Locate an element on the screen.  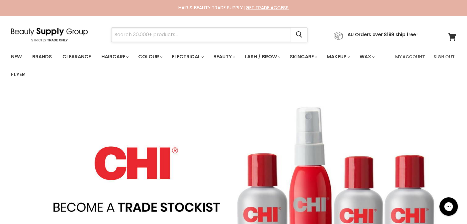
a: Sign Out is located at coordinates (444, 57).